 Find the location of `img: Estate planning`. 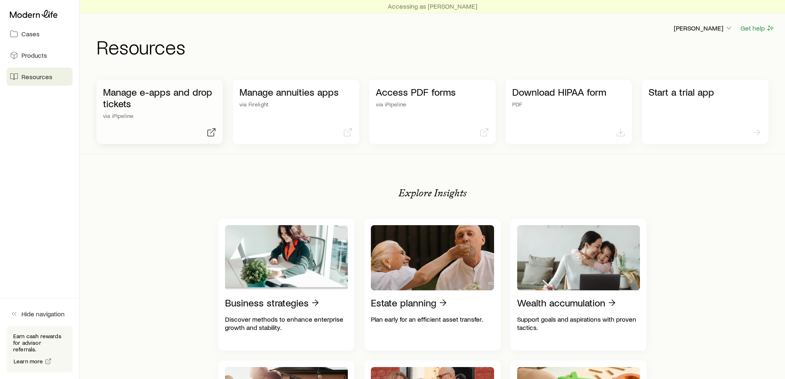

img: Estate planning is located at coordinates (432, 257).